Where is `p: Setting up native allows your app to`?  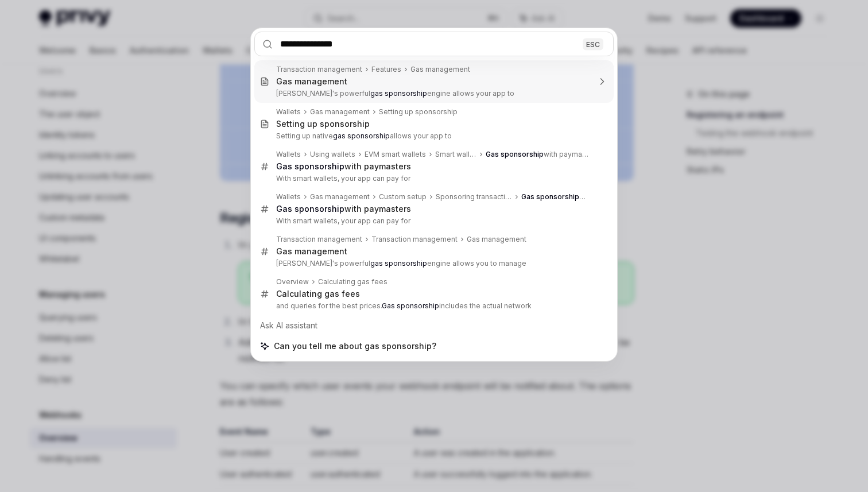 p: Setting up native allows your app to is located at coordinates (433, 136).